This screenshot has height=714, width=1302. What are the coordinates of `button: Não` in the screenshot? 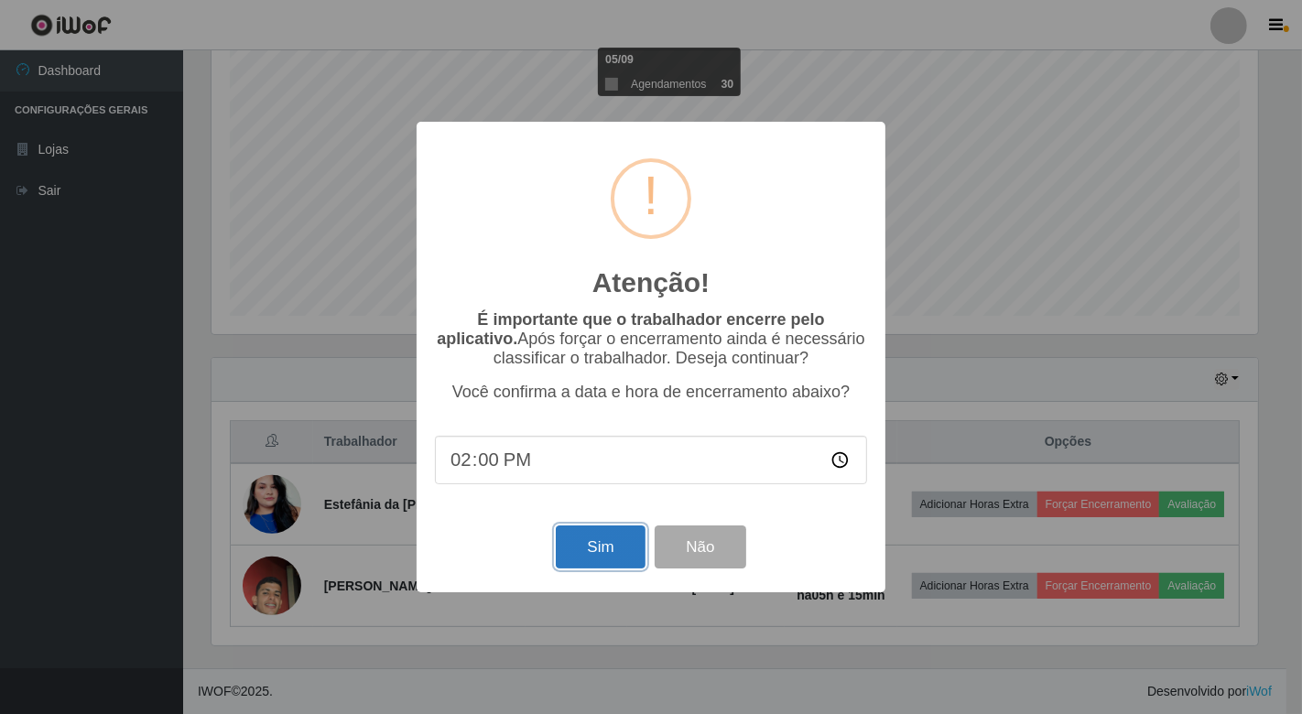 It's located at (700, 547).